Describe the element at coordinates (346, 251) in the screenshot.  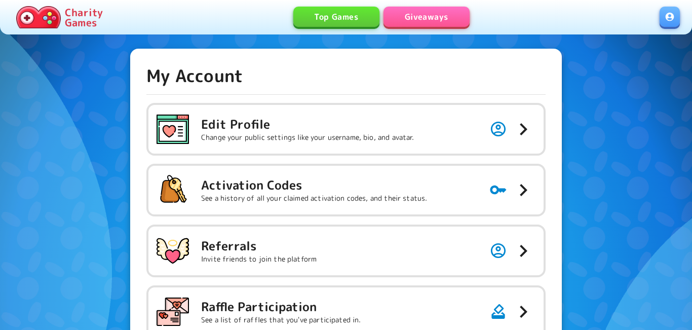
I see `button: ReferralsInvite friends to join the platform` at that location.